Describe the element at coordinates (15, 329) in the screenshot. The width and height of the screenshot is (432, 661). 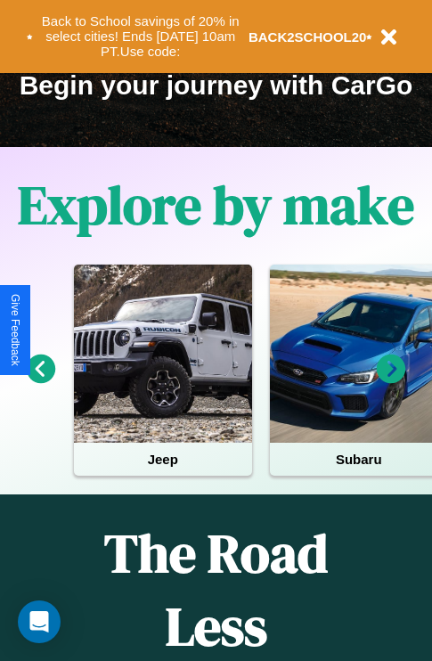
I see `div: Give Feedback` at that location.